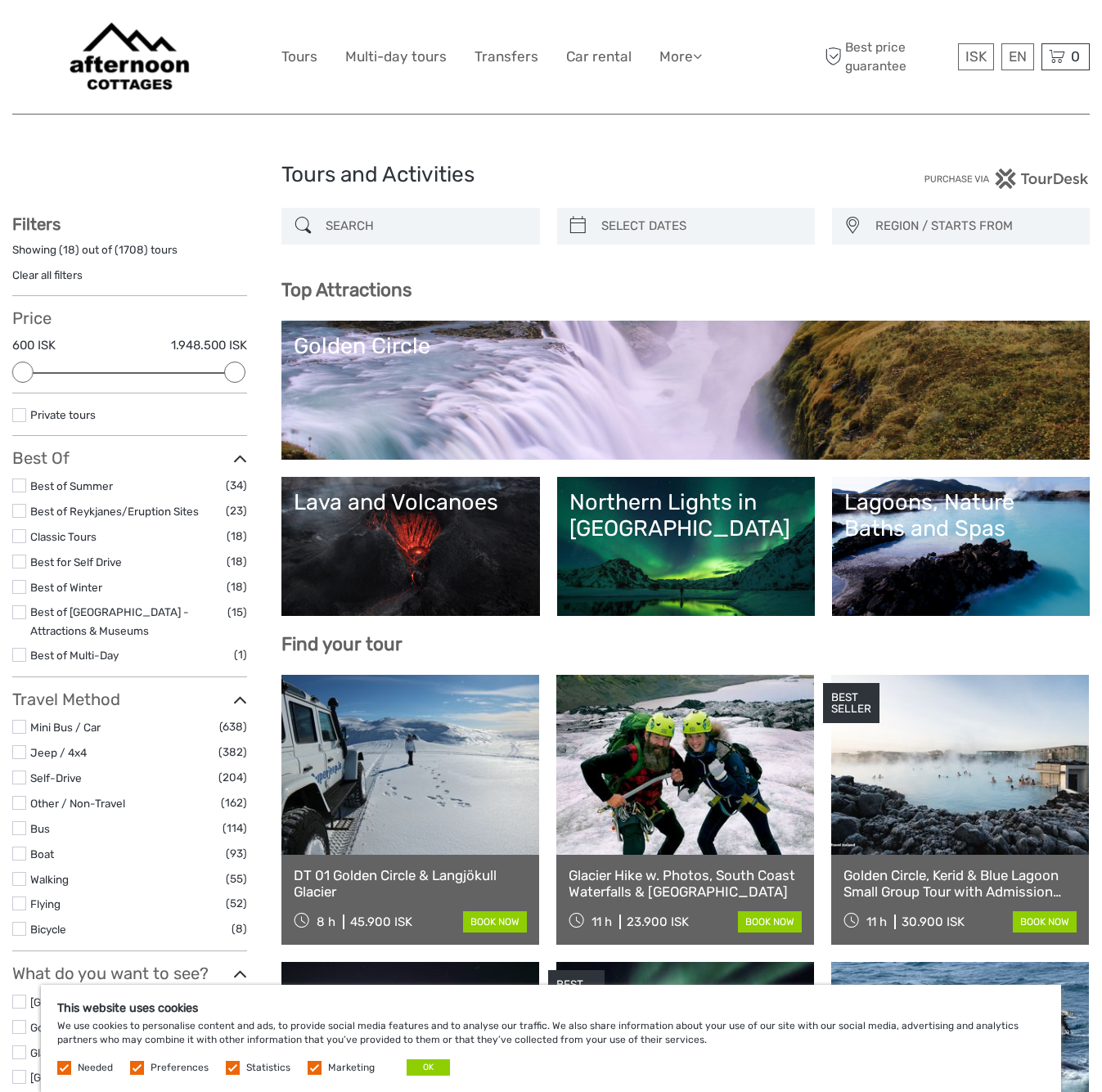 This screenshot has width=1102, height=1092. I want to click on a: Bicycle, so click(48, 929).